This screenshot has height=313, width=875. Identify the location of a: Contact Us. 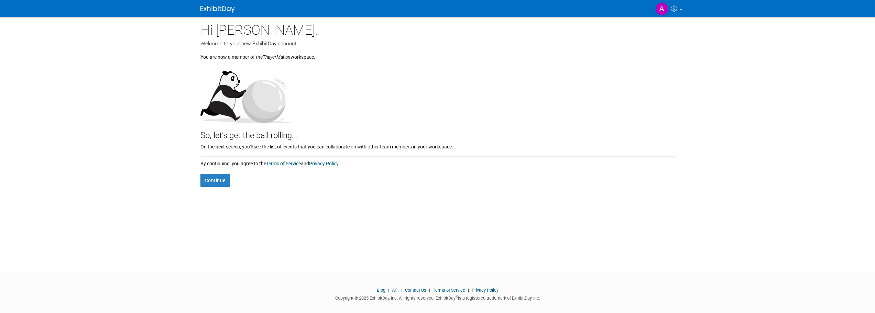
(416, 290).